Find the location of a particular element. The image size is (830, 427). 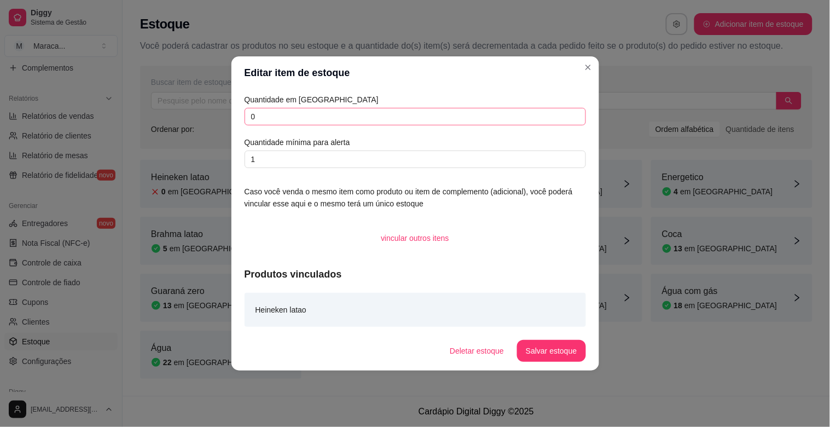

header: Editar item de estoque is located at coordinates (415, 73).